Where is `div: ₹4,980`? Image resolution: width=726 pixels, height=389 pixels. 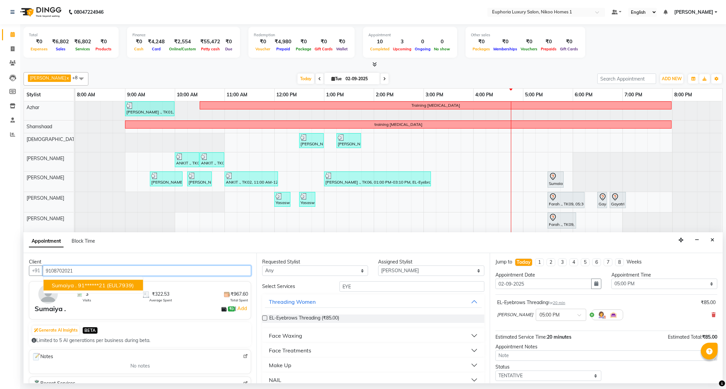 div: ₹4,980 is located at coordinates (283, 42).